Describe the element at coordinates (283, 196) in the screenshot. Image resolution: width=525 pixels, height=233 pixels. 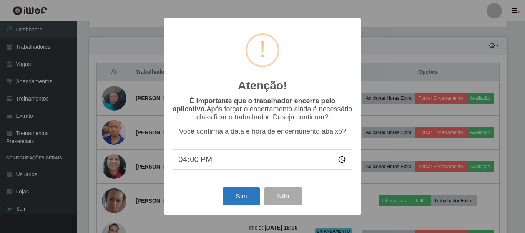
I see `button: Não` at that location.